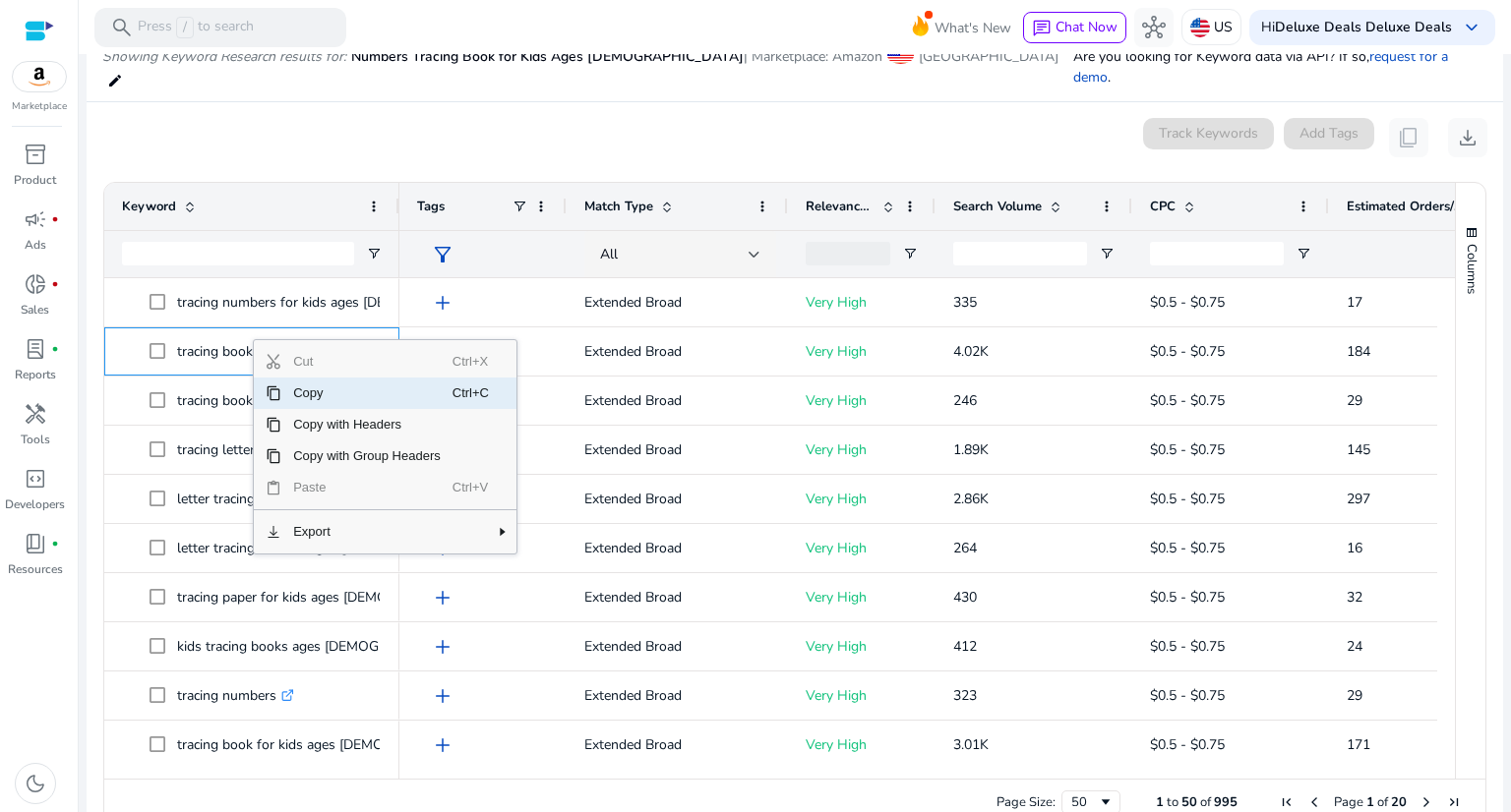 This screenshot has height=812, width=1511. What do you see at coordinates (367, 456) in the screenshot?
I see `span: Copy with Group Headers` at bounding box center [367, 456].